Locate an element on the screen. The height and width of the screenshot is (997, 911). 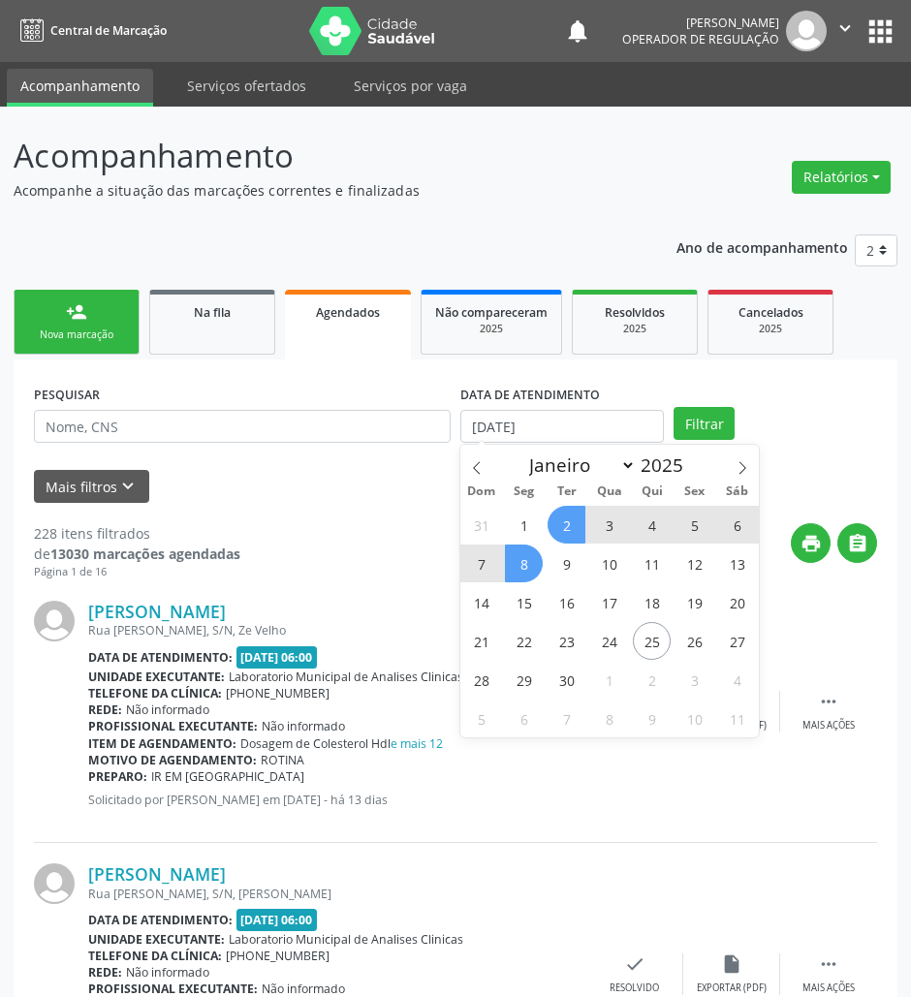
a: e mais 12 is located at coordinates (417, 743).